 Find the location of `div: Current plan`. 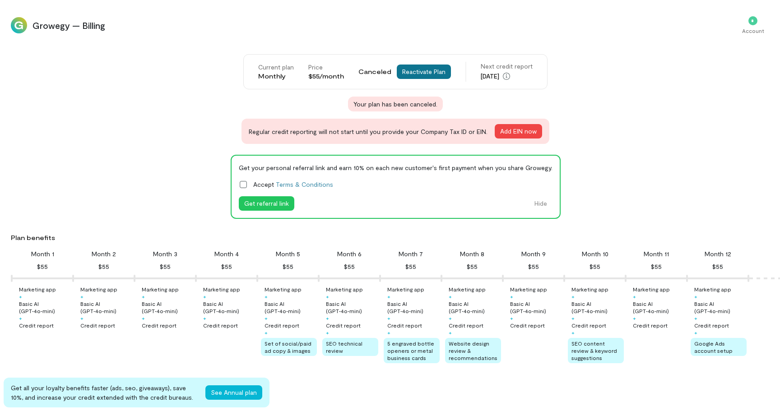

div: Current plan is located at coordinates (276, 67).